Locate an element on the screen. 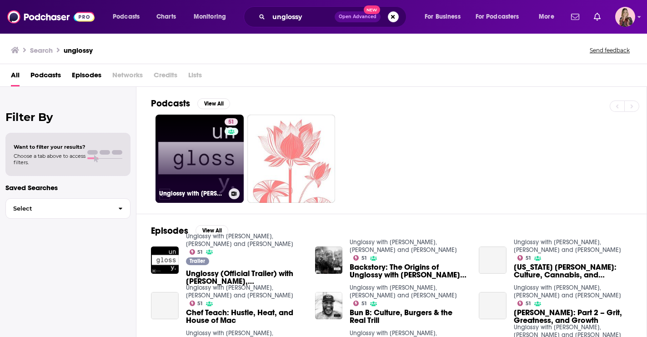  a: PodcastsView All is located at coordinates (191, 103).